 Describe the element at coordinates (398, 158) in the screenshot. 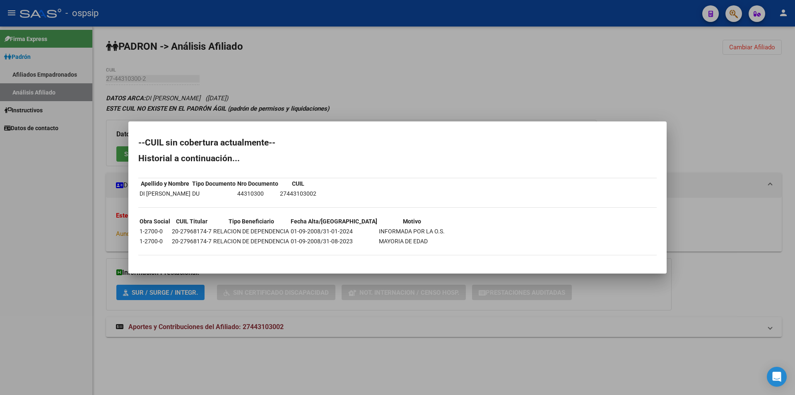

I see `h2: Historial a continuación...` at that location.